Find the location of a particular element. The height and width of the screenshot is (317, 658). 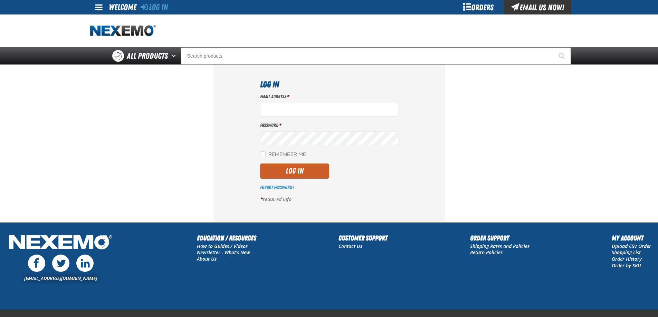

label: Remember Me is located at coordinates (283, 155).